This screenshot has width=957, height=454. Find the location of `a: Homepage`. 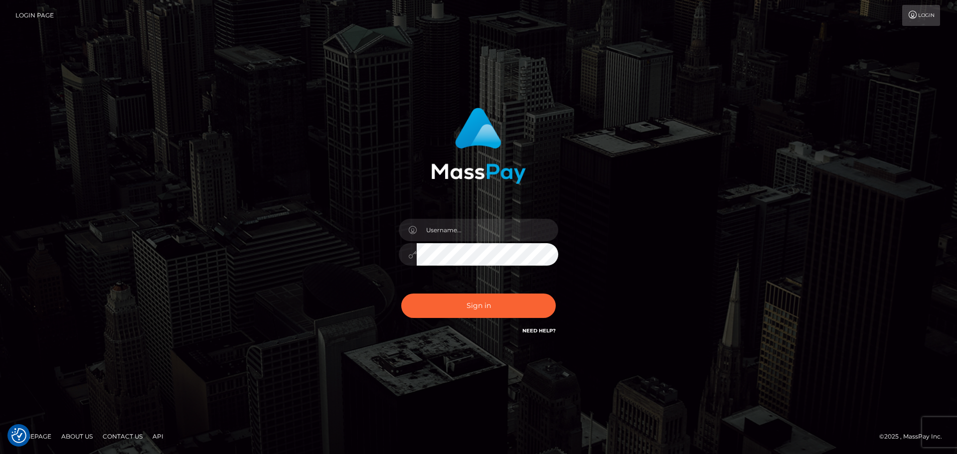

a: Homepage is located at coordinates (33, 436).